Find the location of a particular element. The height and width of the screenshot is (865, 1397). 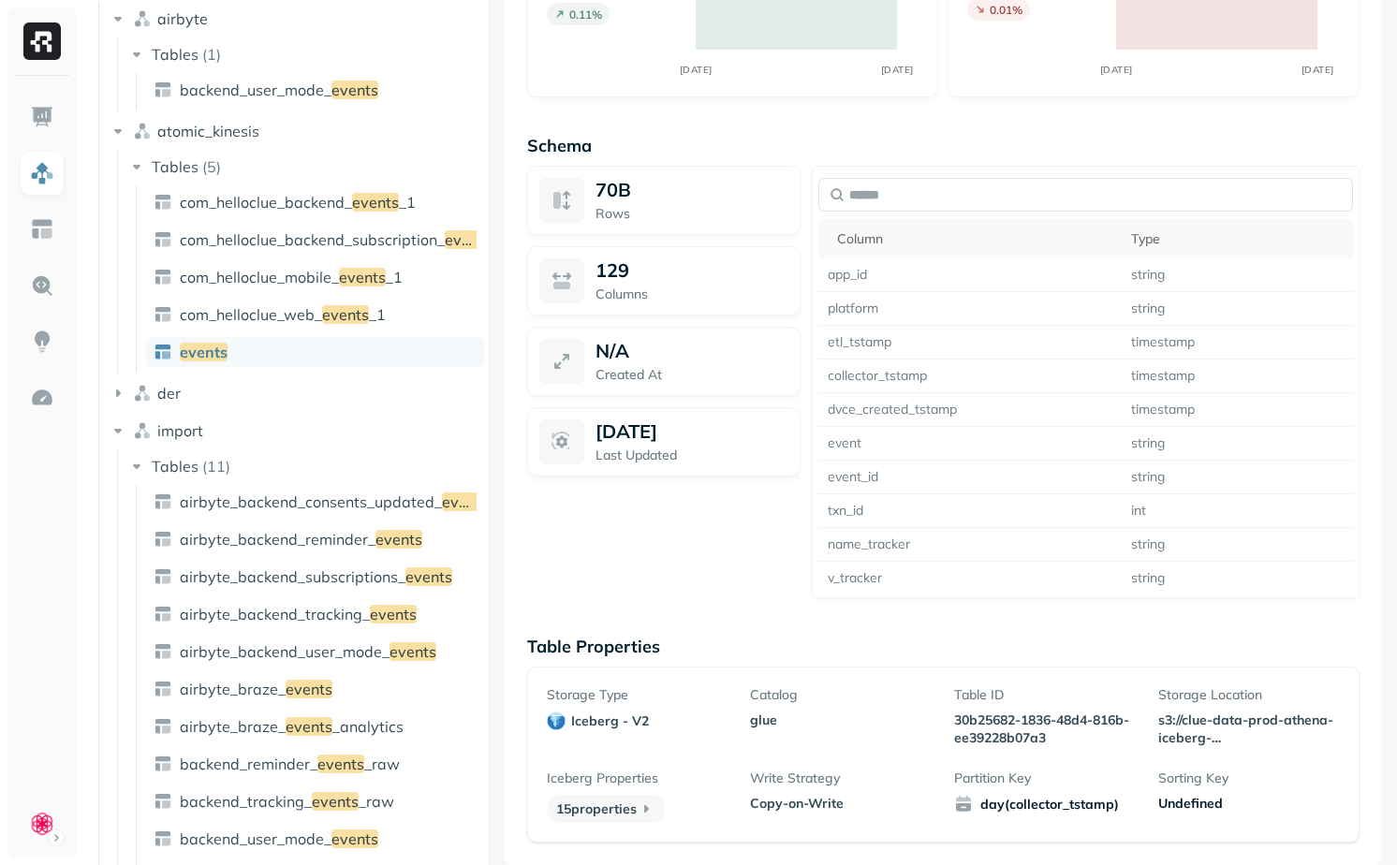

a: backend_tracking_events_raw is located at coordinates (315, 801).